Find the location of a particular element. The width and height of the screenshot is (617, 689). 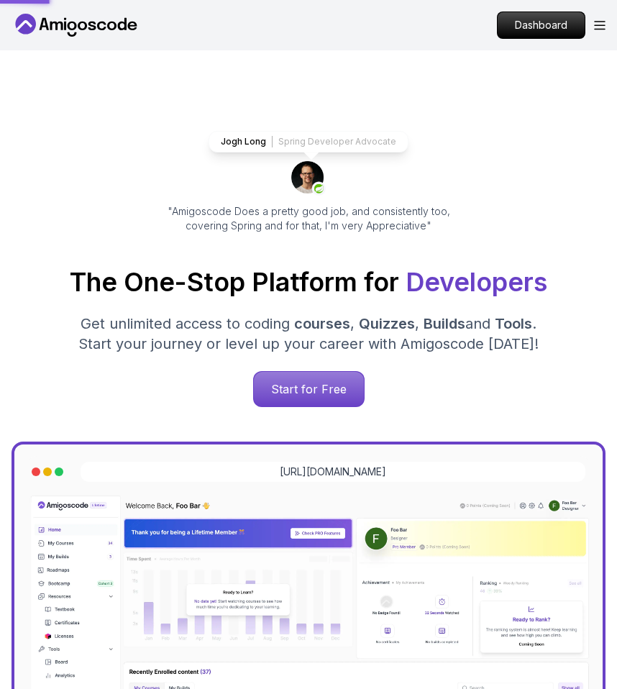

p: "Amigoscode Does a pretty good job, and consistently too, covering Spring and for that, I'm very ... is located at coordinates (309, 219).